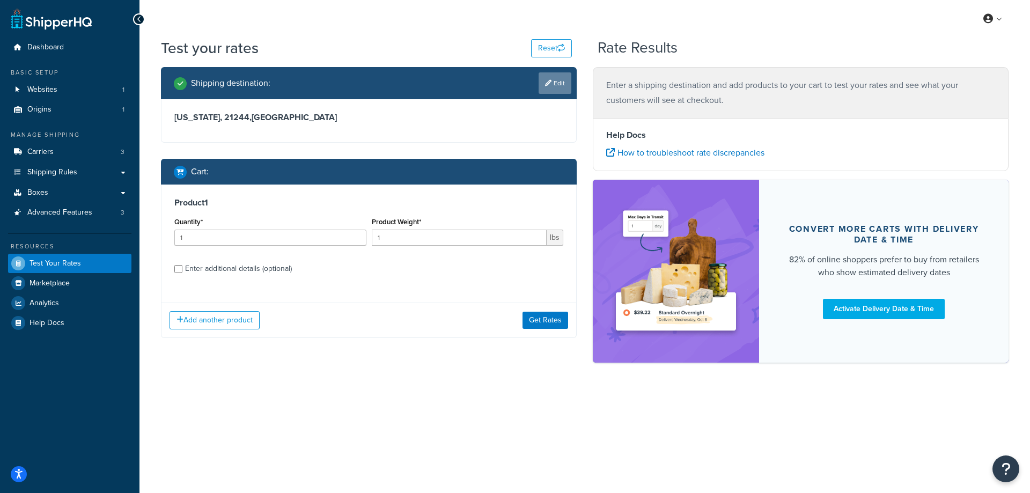 The width and height of the screenshot is (1030, 493). I want to click on input: Enter additional details (optional), so click(178, 269).